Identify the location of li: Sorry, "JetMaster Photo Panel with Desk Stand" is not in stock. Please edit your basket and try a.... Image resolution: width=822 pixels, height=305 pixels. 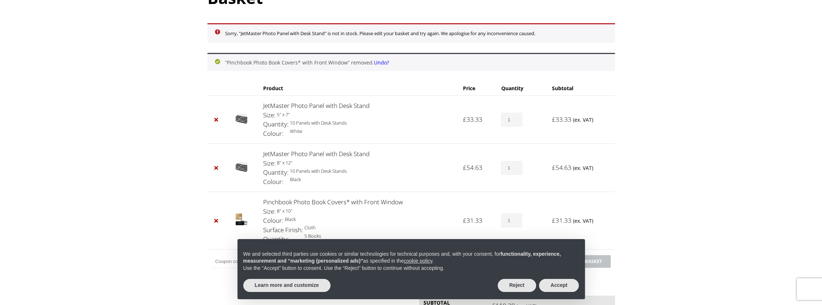
(415, 33).